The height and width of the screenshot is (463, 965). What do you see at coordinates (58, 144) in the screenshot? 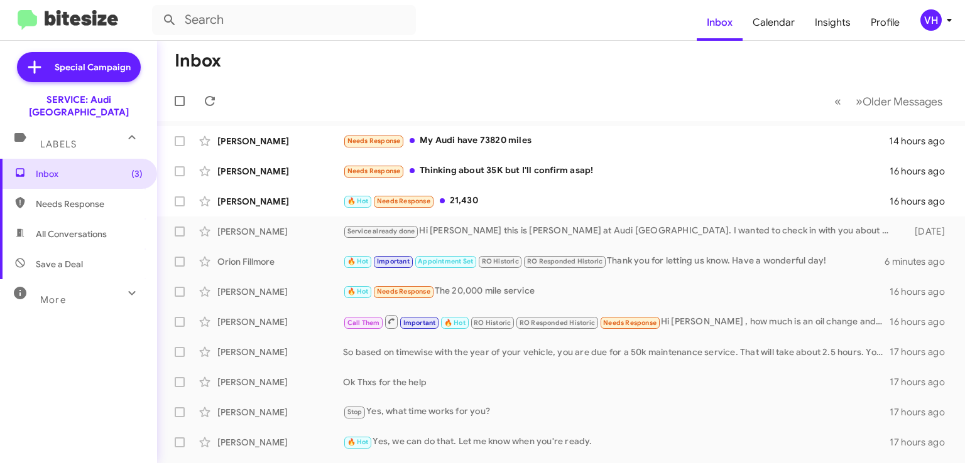
I see `span: Labels` at bounding box center [58, 144].